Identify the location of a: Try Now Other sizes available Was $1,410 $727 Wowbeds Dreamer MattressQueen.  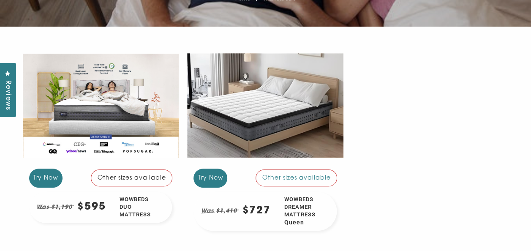
(266, 142).